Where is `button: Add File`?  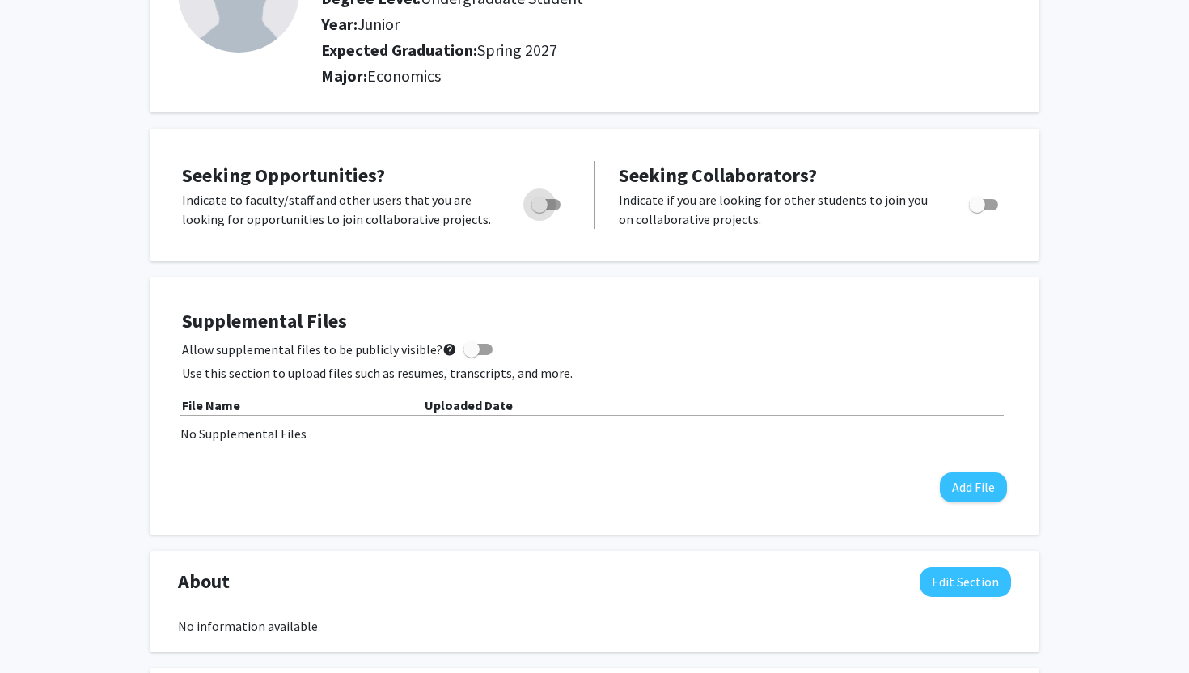
button: Add File is located at coordinates (973, 487).